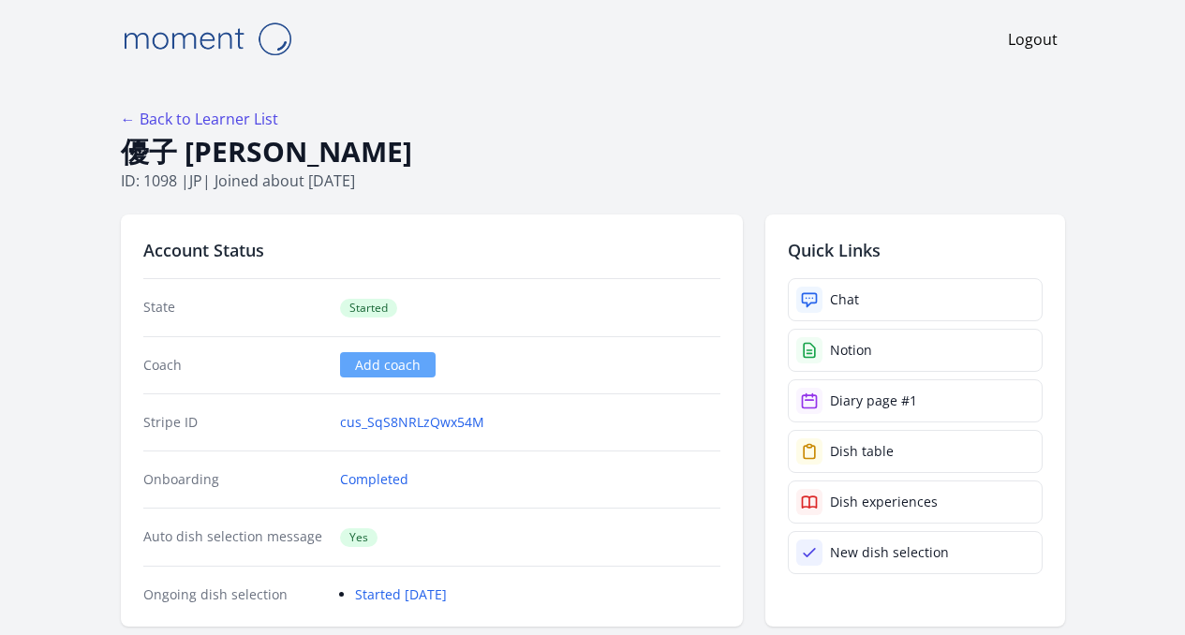 This screenshot has width=1185, height=635. Describe the element at coordinates (234, 595) in the screenshot. I see `dt: Ongoing dish selection` at that location.